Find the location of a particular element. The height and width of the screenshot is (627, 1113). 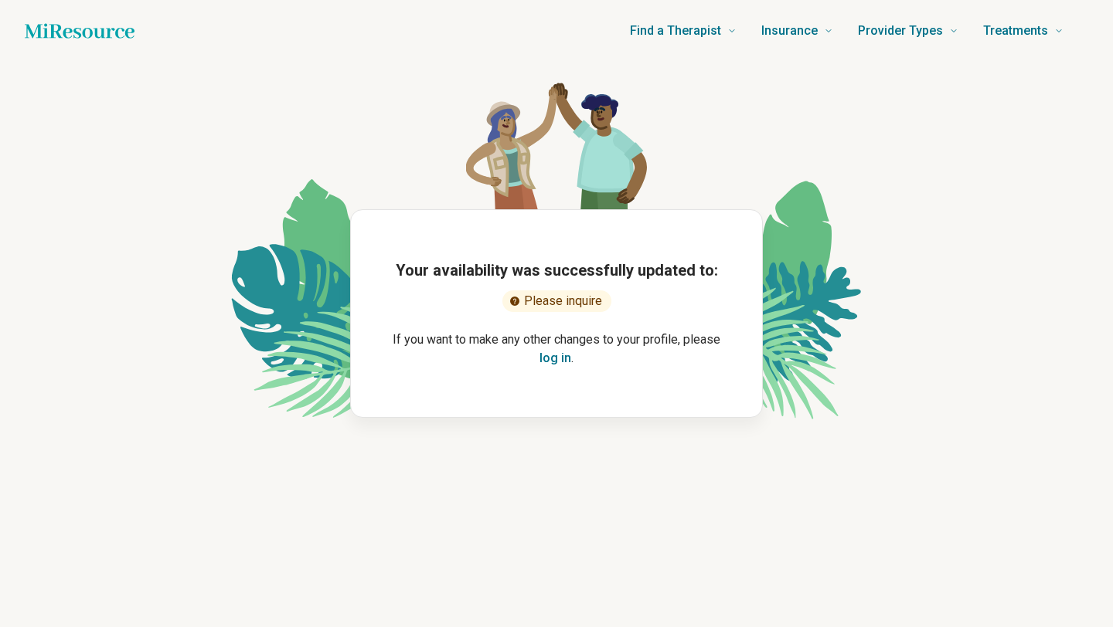

p: If you want to make any other changes to your profile, please . is located at coordinates (556, 349).